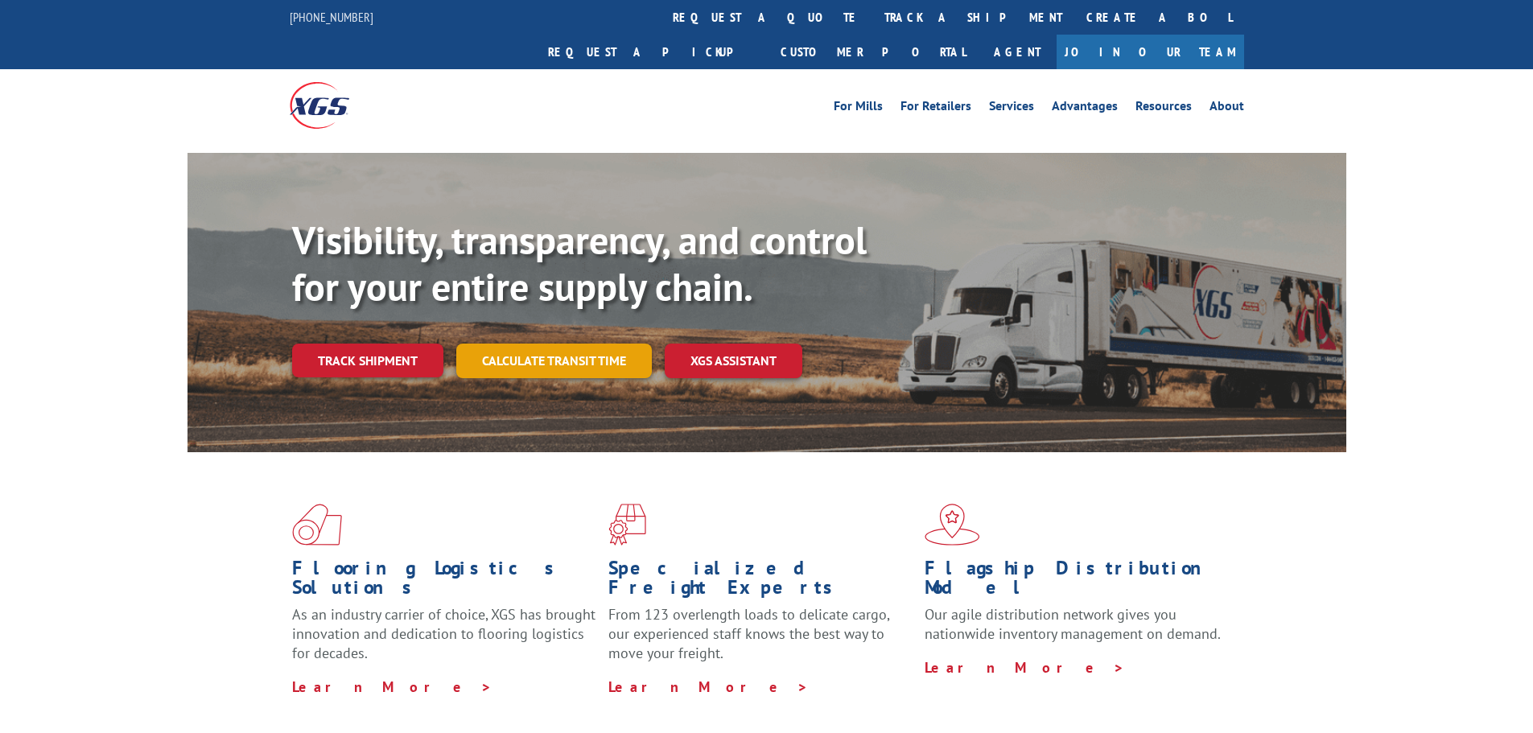  What do you see at coordinates (368, 361) in the screenshot?
I see `a: Track shipment` at bounding box center [368, 361].